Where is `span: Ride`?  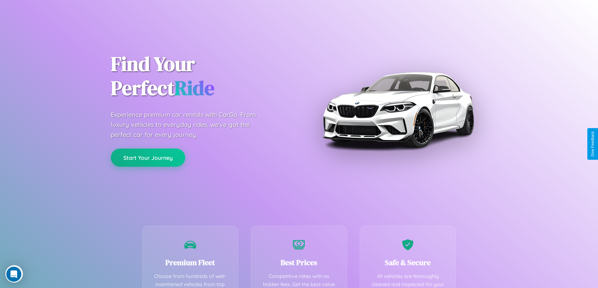
span: Ride is located at coordinates (194, 88).